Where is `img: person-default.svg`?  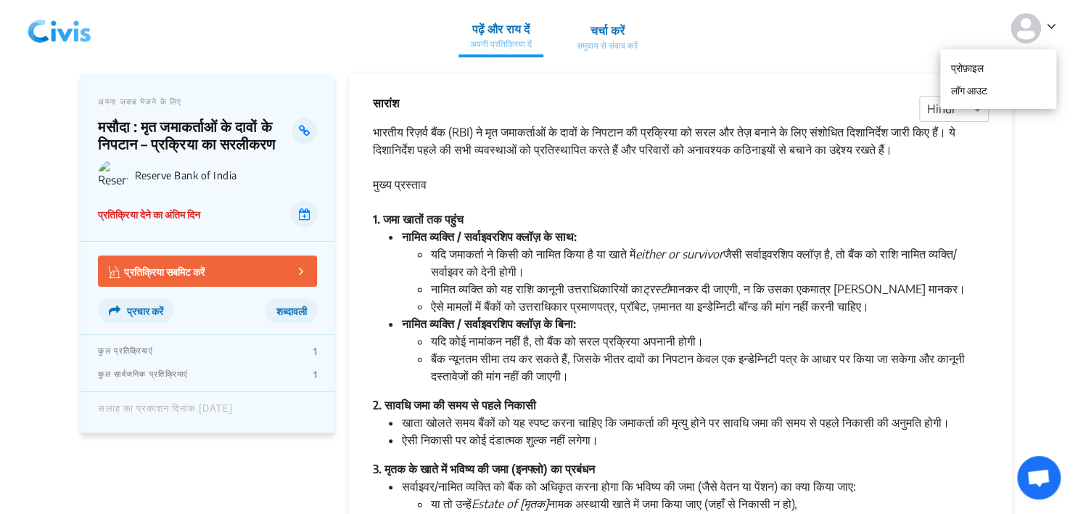
img: person-default.svg is located at coordinates (1026, 28).